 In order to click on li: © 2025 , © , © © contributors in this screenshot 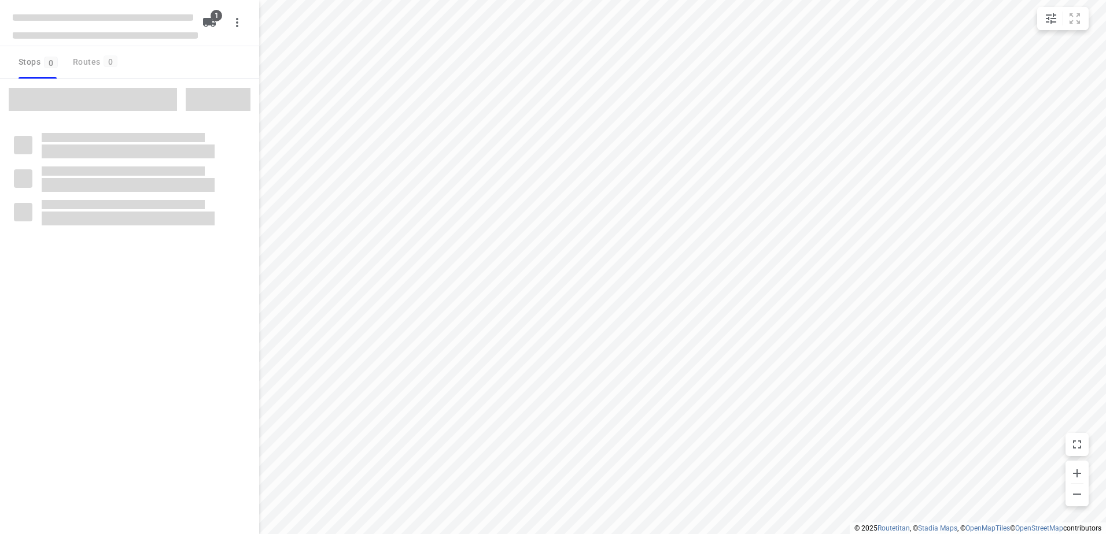, I will do `click(977, 529)`.